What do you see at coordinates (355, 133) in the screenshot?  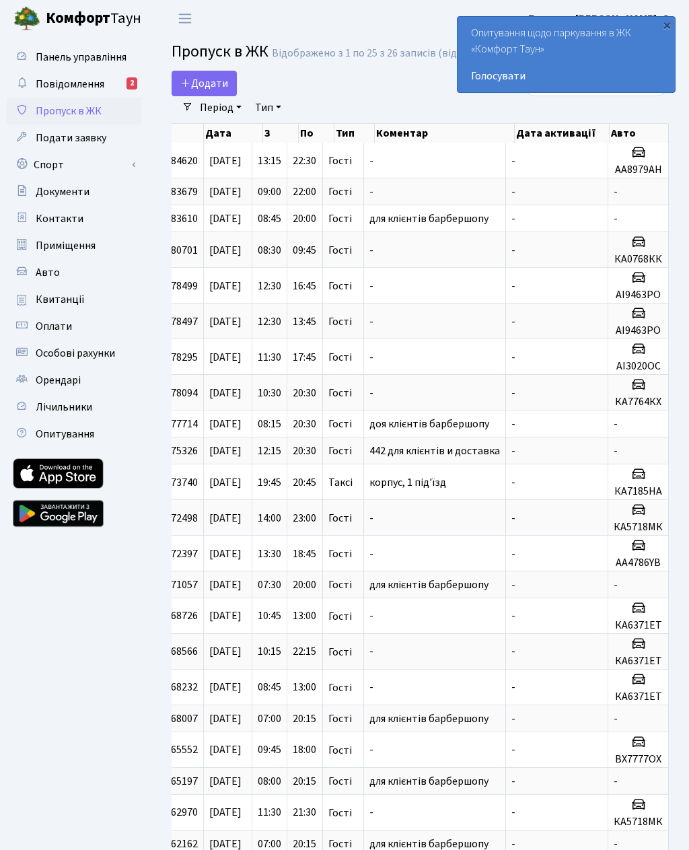 I see `th: Тип` at bounding box center [355, 133].